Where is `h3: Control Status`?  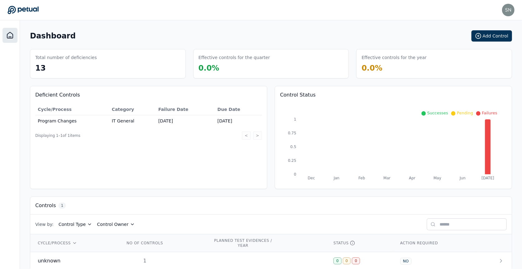 h3: Control Status is located at coordinates (394, 95).